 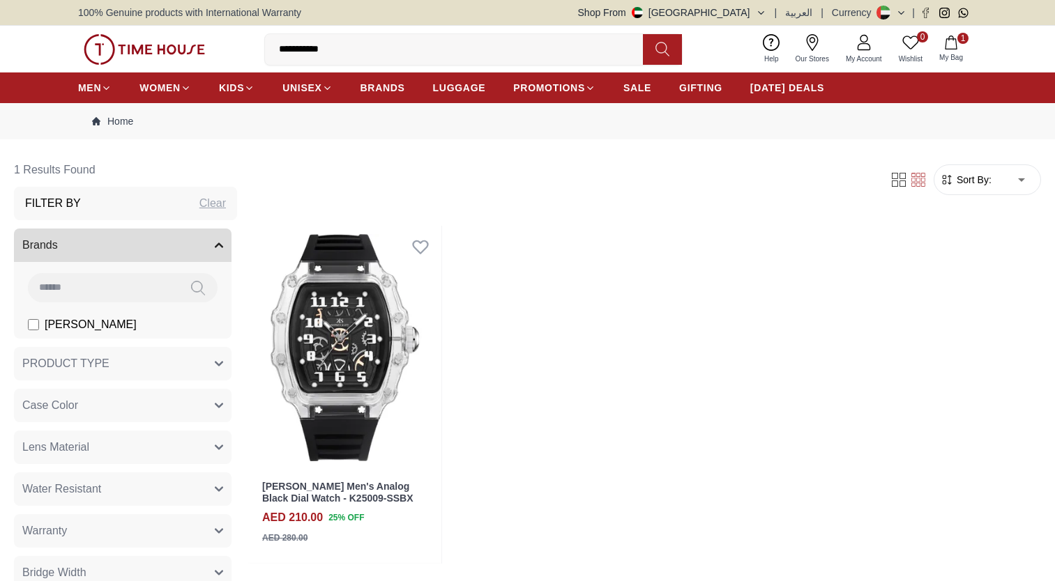 What do you see at coordinates (812, 49) in the screenshot?
I see `a: Our Stores` at bounding box center [812, 49].